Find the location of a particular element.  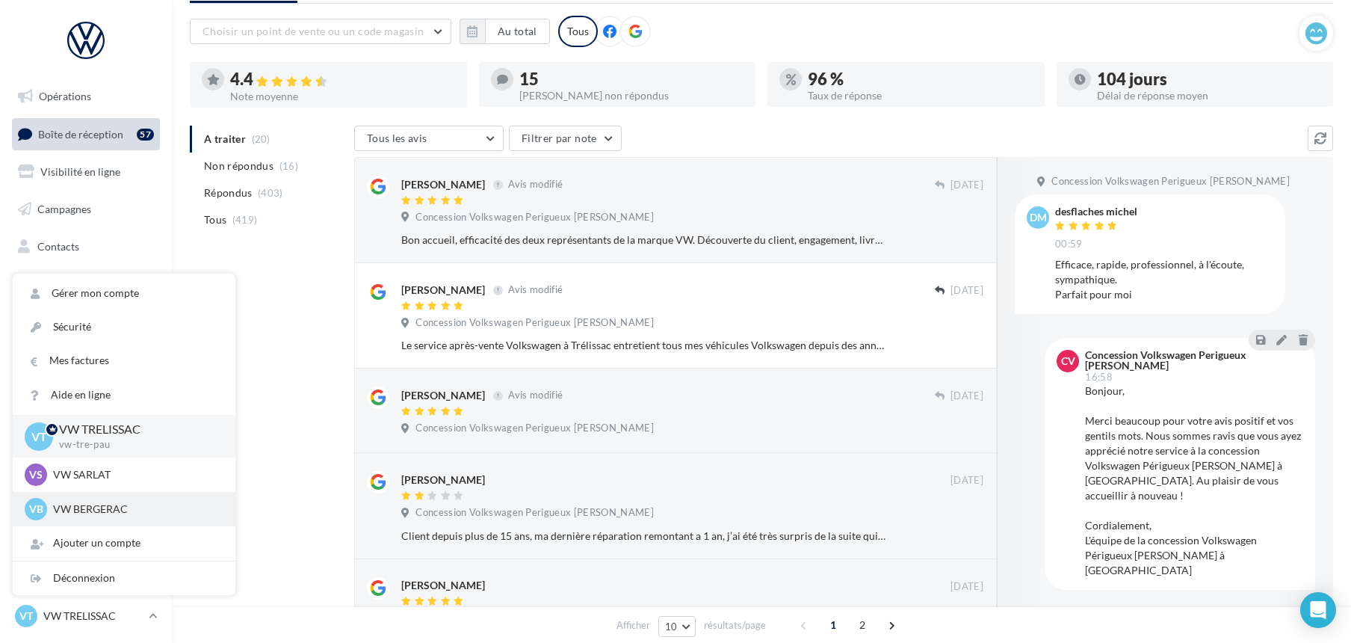

span: (419) is located at coordinates (245, 220).